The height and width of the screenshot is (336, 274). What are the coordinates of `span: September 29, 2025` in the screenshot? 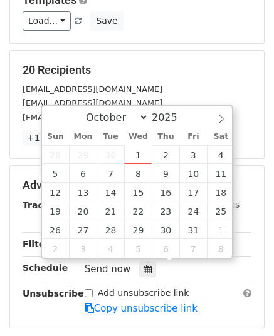 It's located at (83, 155).